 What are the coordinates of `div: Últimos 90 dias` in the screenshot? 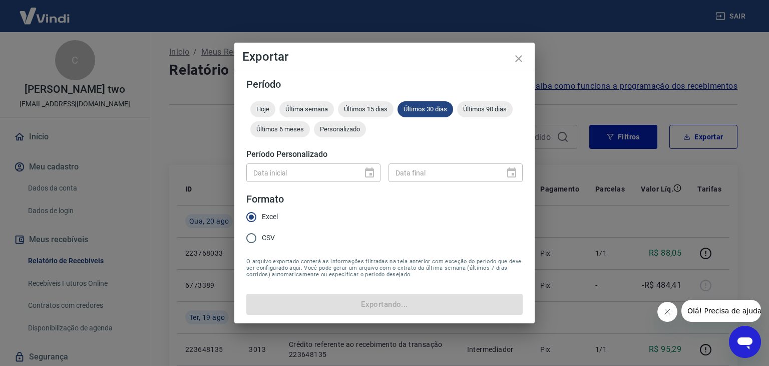 It's located at (485, 109).